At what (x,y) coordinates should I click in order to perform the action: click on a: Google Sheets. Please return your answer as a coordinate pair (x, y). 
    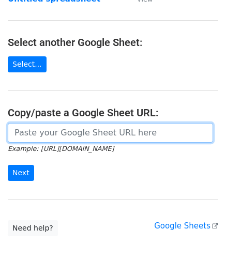
    Looking at the image, I should click on (186, 226).